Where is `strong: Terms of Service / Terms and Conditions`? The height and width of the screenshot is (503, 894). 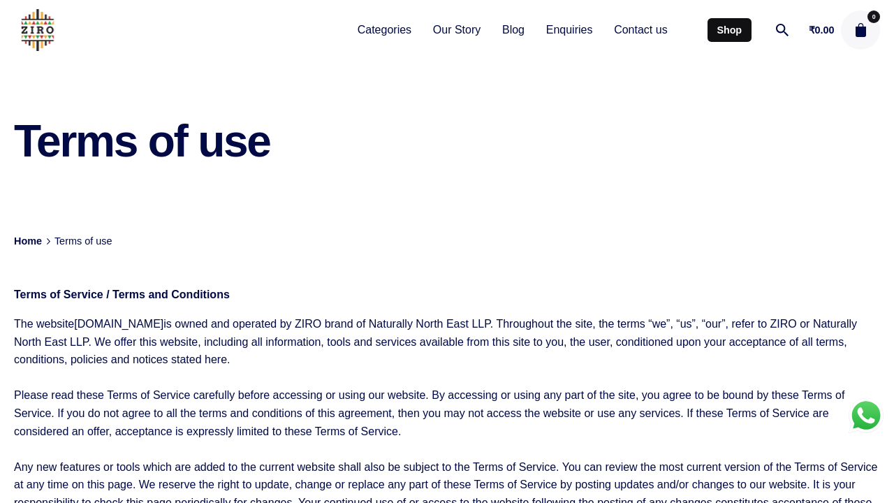
strong: Terms of Service / Terms and Conditions is located at coordinates (122, 294).